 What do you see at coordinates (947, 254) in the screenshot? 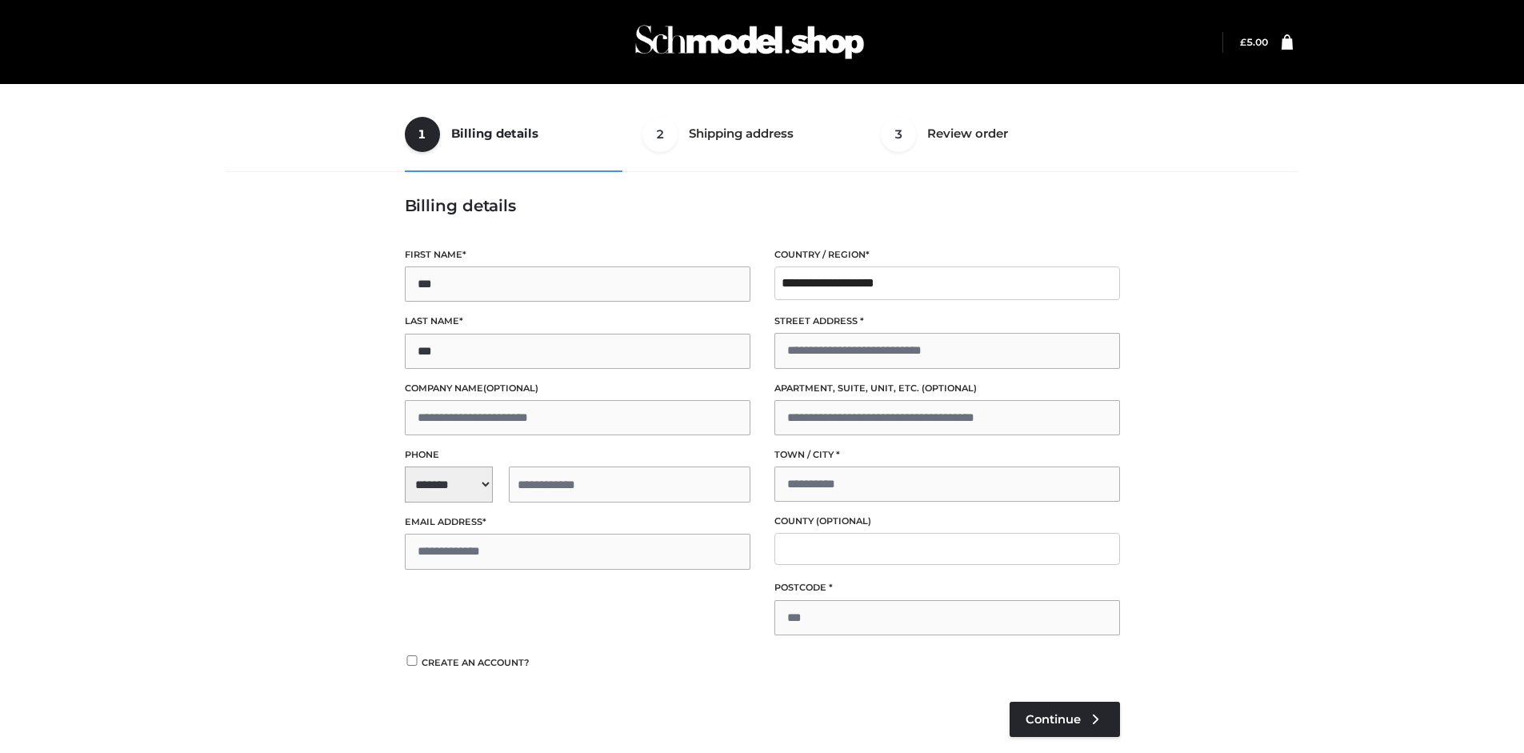
I see `label: Country / Region` at bounding box center [947, 254].